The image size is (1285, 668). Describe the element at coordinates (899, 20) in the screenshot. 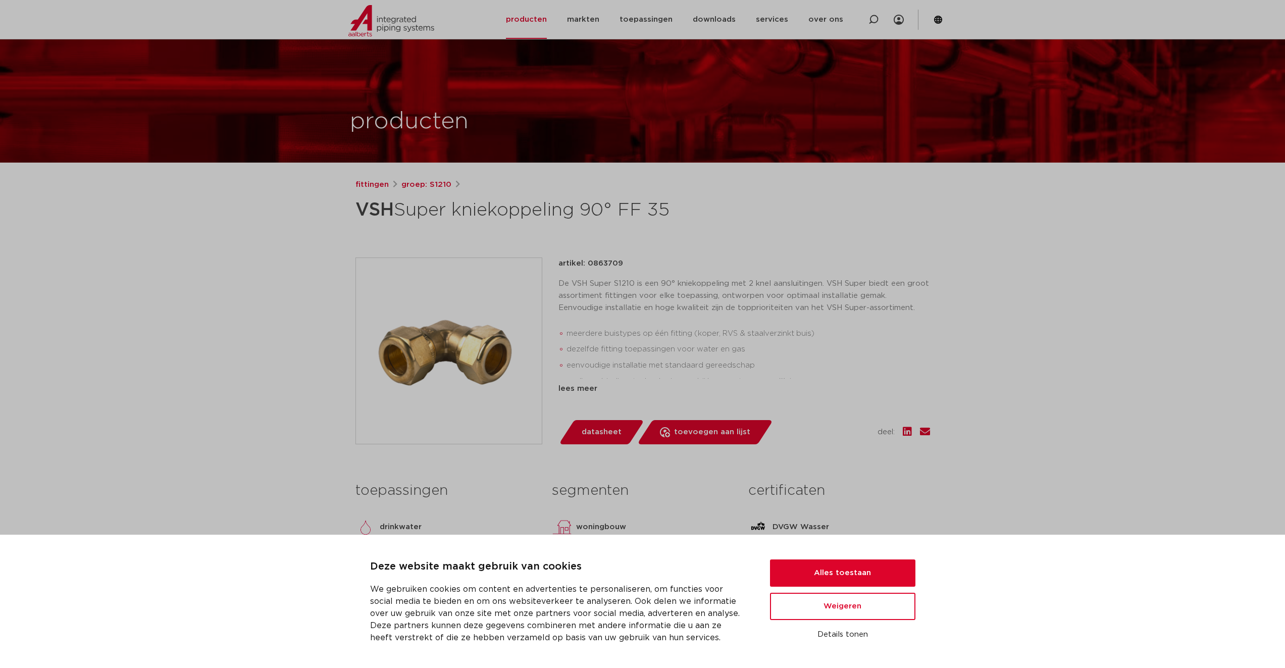

I see `div: my IPS` at that location.